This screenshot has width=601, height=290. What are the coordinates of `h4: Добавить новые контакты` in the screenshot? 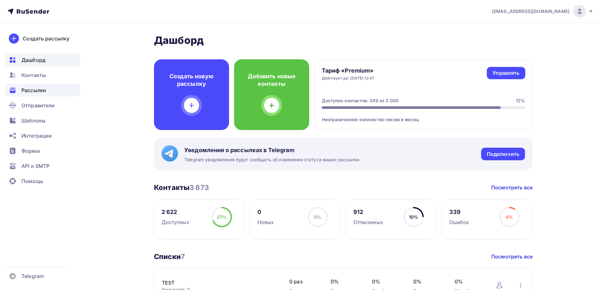 It's located at (272, 80).